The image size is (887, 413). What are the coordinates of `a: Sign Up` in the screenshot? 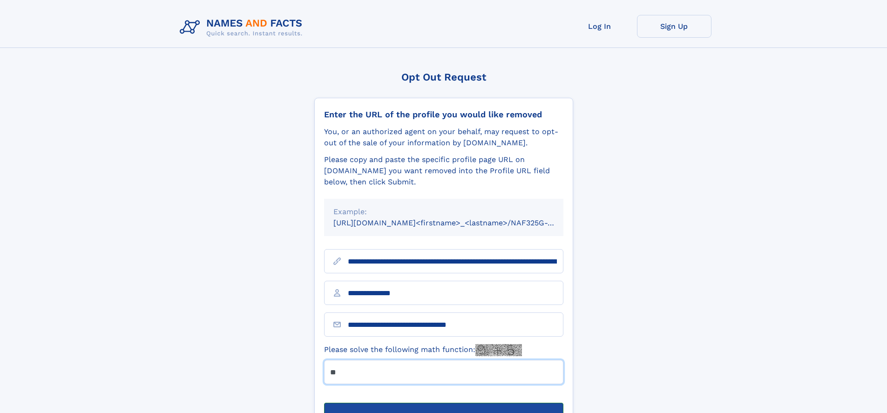 It's located at (674, 26).